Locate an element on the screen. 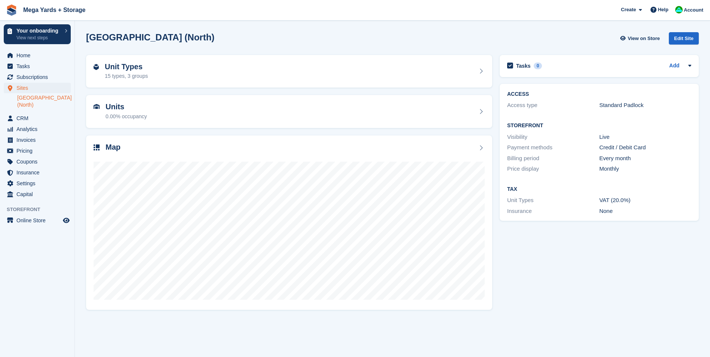 The width and height of the screenshot is (710, 357). span: View on Store is located at coordinates (644, 39).